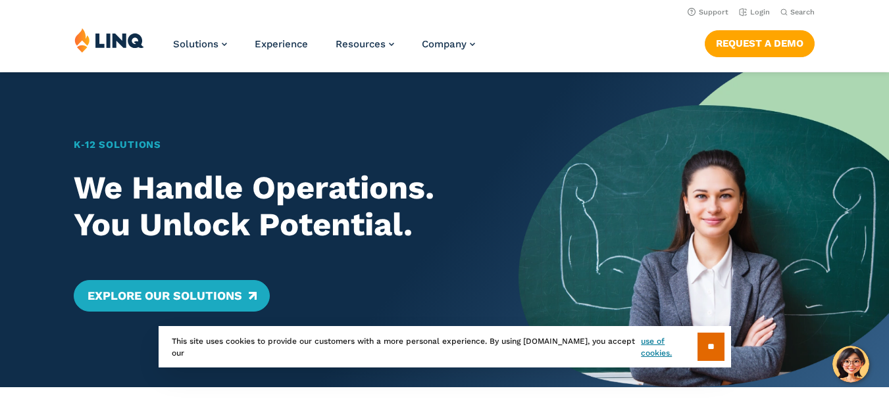  I want to click on span: Search, so click(802, 12).